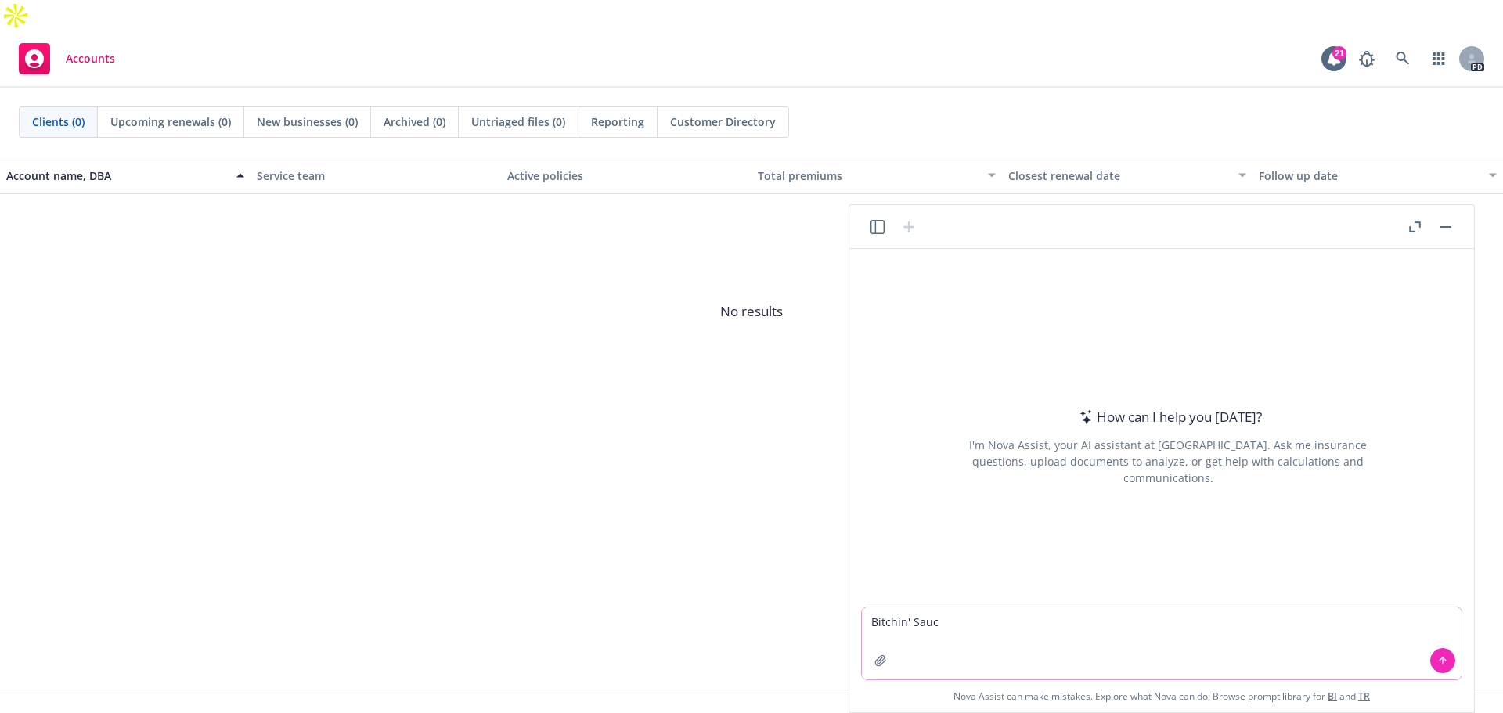 This screenshot has height=713, width=1503. Describe the element at coordinates (58, 121) in the screenshot. I see `span: Clients (0)` at that location.